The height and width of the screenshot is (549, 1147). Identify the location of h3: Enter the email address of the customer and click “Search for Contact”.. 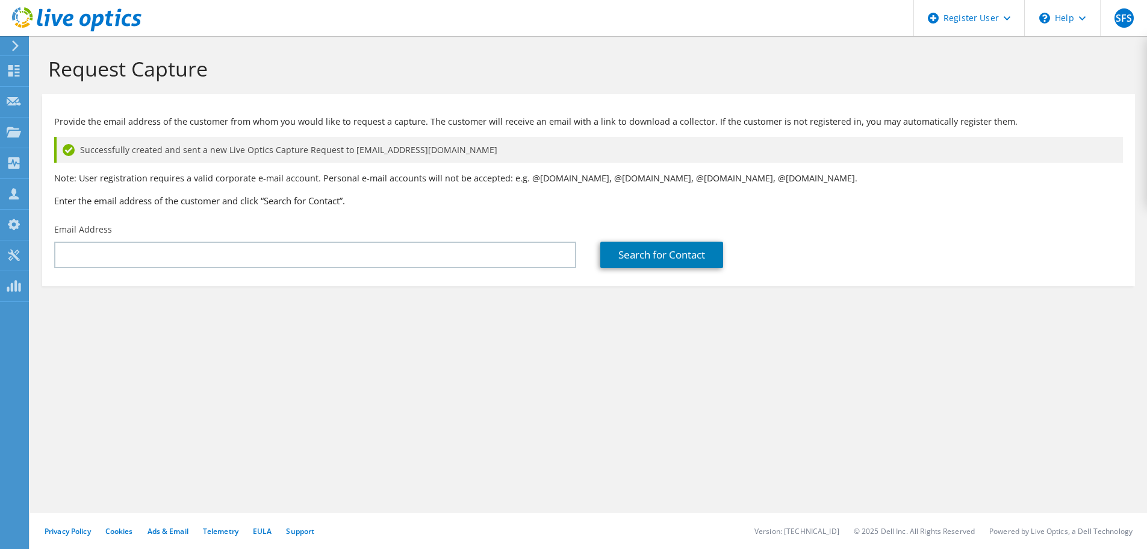
(588, 201).